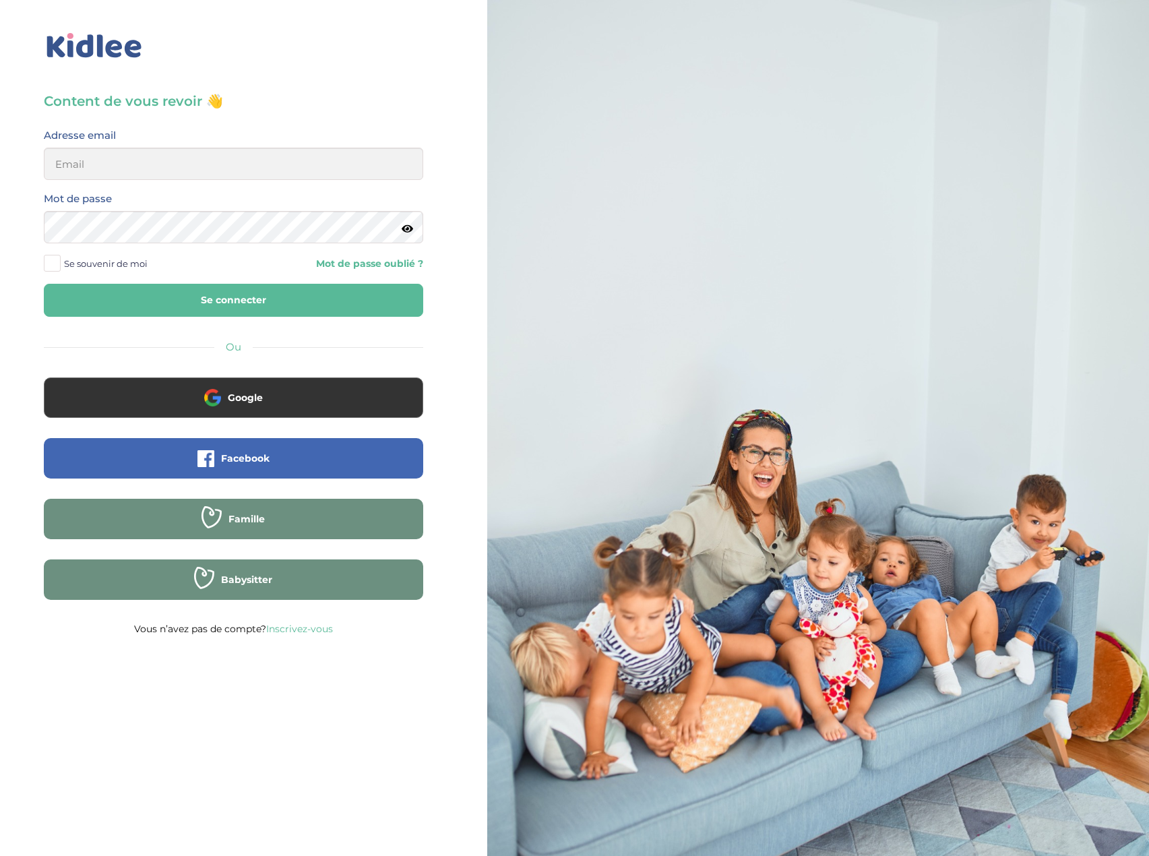 The height and width of the screenshot is (856, 1149). I want to click on span: Ou, so click(233, 346).